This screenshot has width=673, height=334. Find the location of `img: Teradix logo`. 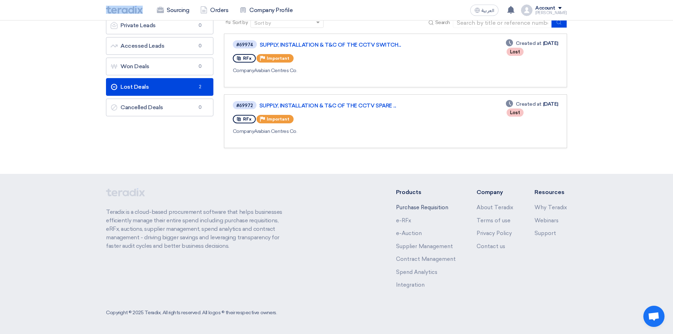

img: Teradix logo is located at coordinates (124, 10).